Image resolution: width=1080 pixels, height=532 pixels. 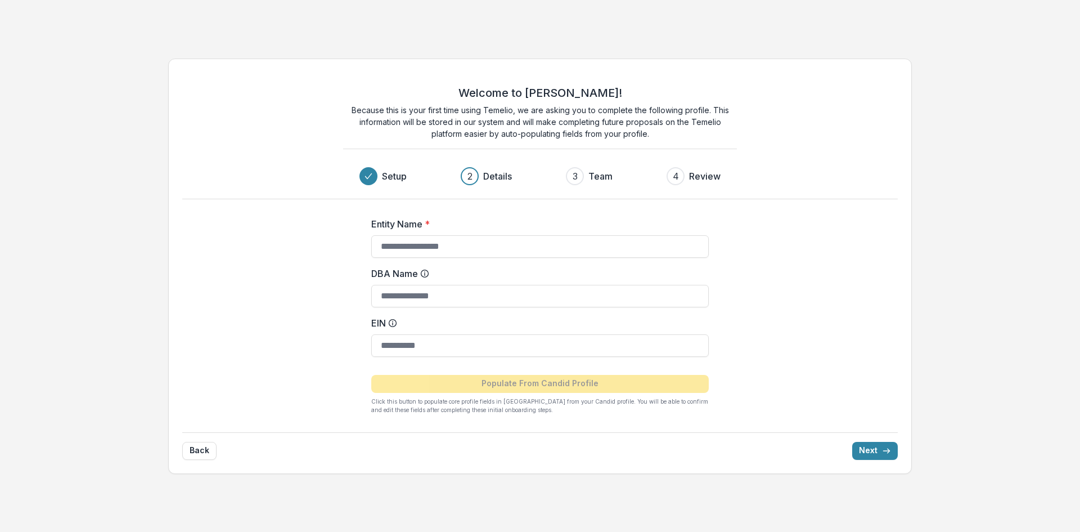 I want to click on button: Back, so click(x=199, y=451).